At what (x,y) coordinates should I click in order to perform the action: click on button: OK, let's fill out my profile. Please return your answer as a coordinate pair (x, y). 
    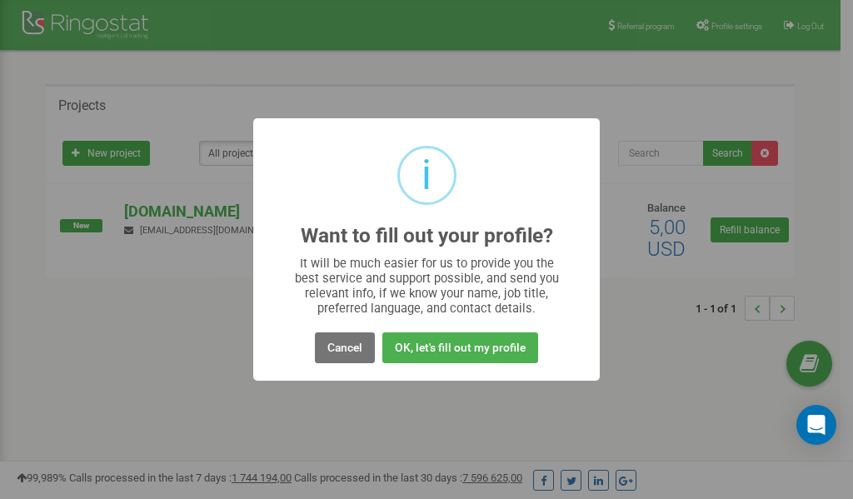
    Looking at the image, I should click on (460, 347).